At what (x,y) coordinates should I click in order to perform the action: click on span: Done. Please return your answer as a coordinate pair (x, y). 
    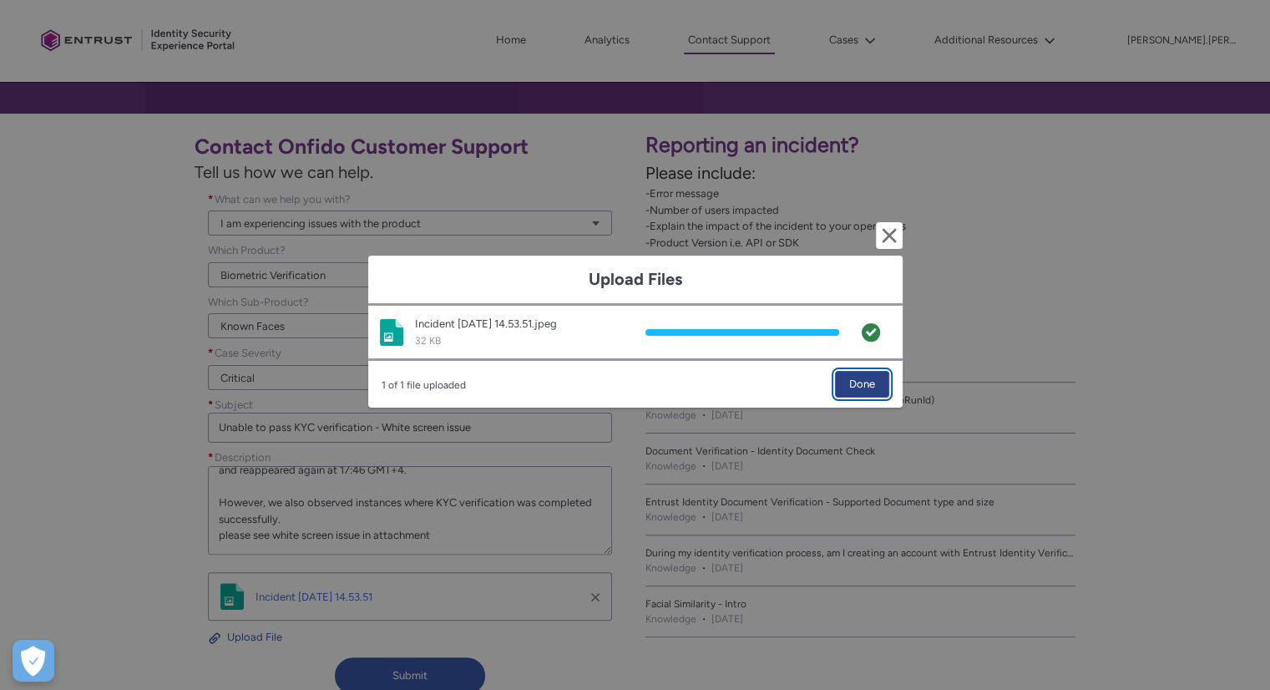
    Looking at the image, I should click on (862, 384).